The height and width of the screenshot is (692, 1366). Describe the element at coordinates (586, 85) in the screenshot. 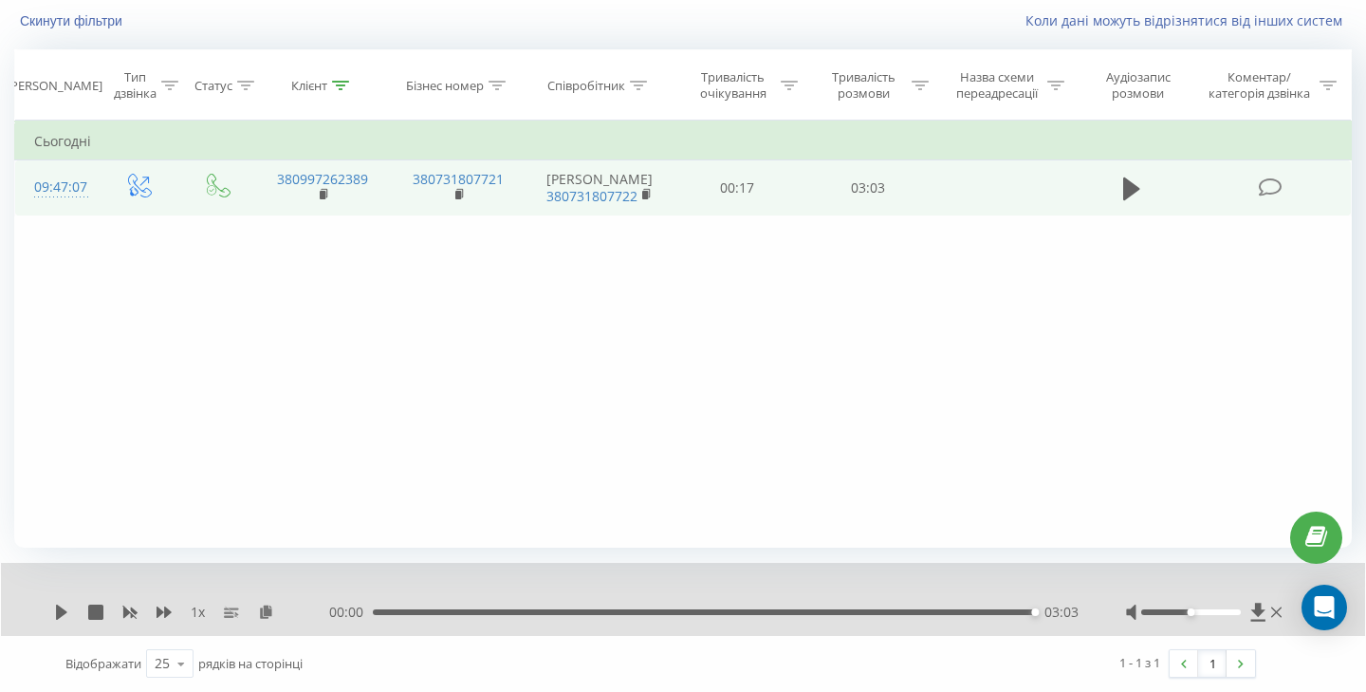

I see `div: Співробітник` at that location.